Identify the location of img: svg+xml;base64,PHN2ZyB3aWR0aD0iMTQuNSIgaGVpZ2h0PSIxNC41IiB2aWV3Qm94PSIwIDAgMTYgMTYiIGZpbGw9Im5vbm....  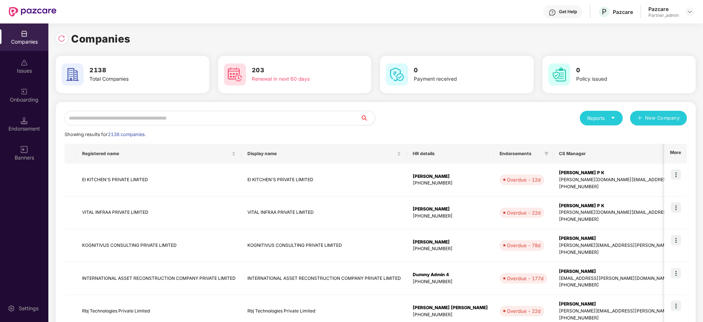
(24, 121).